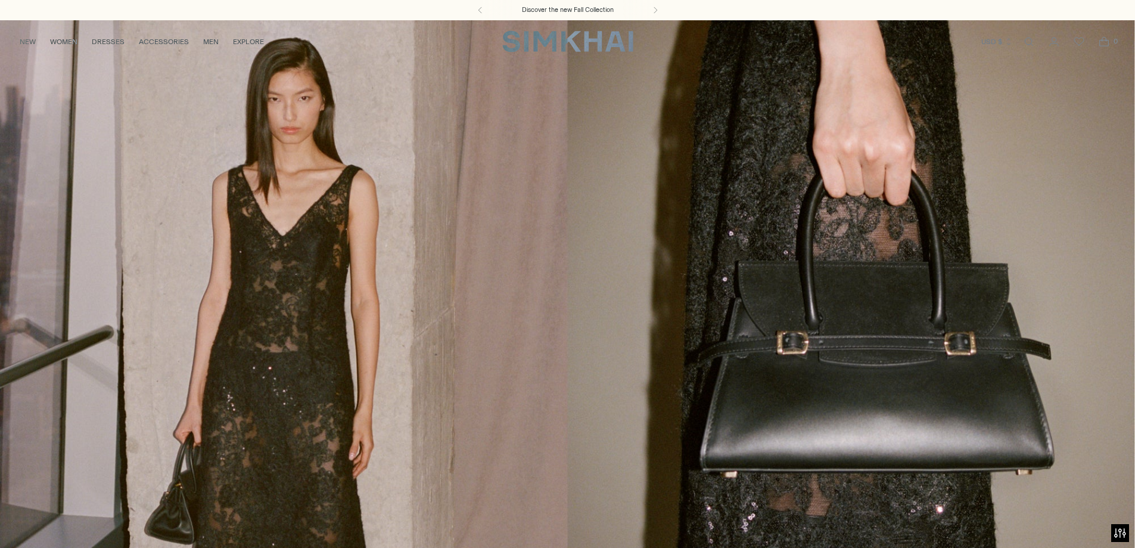 This screenshot has width=1135, height=548. What do you see at coordinates (248, 42) in the screenshot?
I see `a: EXPLORE` at bounding box center [248, 42].